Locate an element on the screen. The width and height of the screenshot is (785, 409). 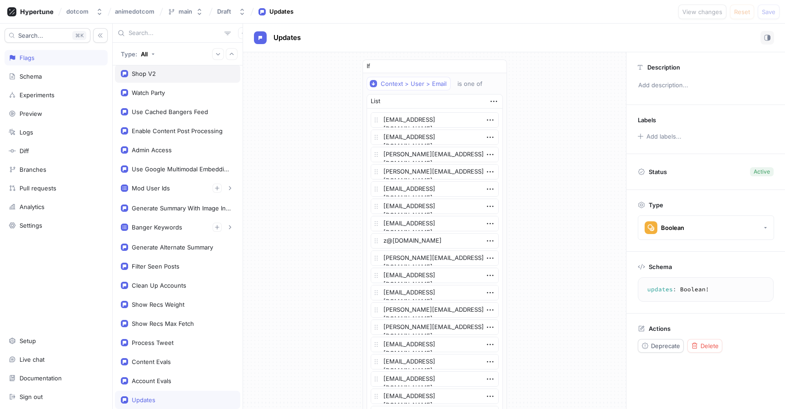
div: Active is located at coordinates (761, 172).